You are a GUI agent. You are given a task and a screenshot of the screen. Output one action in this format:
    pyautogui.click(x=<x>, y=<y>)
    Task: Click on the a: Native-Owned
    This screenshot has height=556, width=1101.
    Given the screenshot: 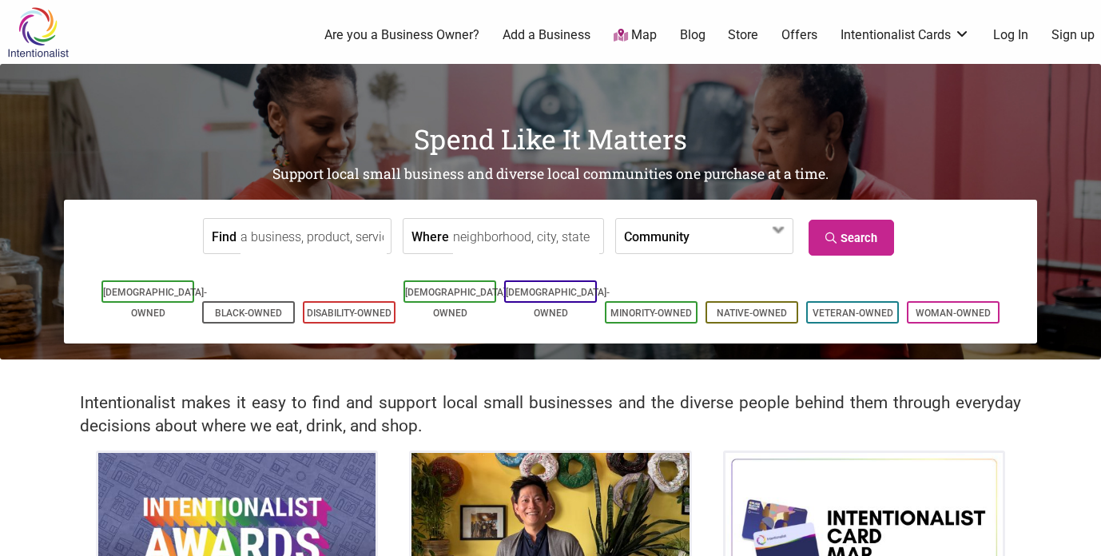 What is the action you would take?
    pyautogui.click(x=752, y=313)
    